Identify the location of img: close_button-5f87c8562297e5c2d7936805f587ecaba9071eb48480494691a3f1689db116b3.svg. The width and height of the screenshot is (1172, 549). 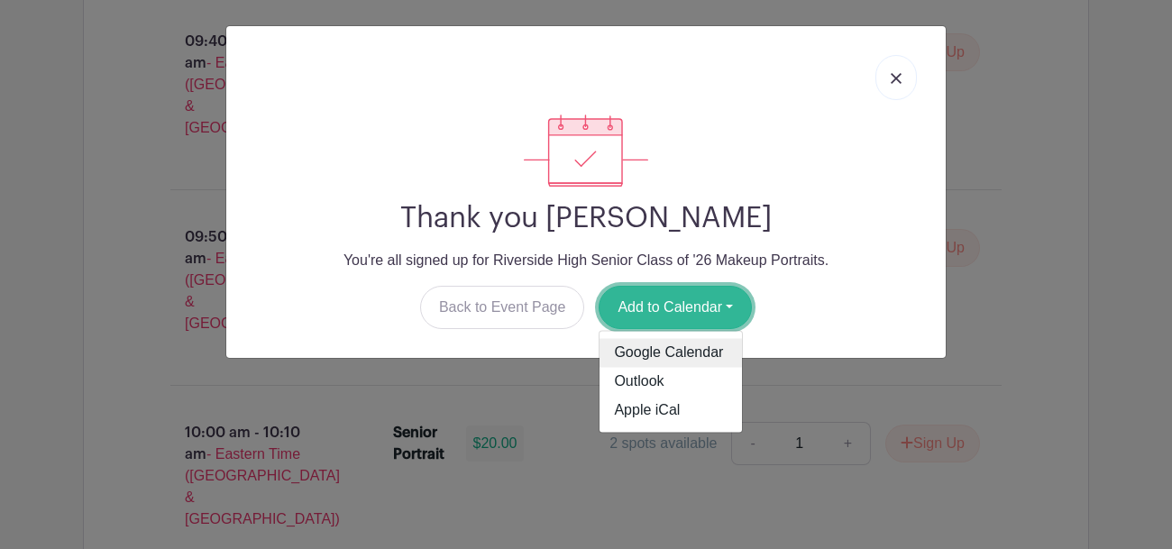
(896, 78).